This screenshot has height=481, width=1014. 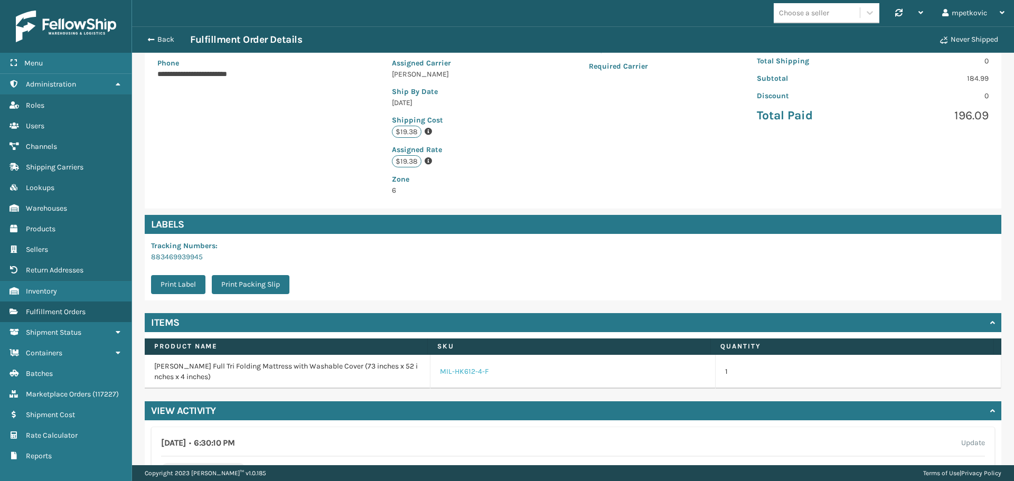 What do you see at coordinates (55, 312) in the screenshot?
I see `span: Fulfillment Orders` at bounding box center [55, 312].